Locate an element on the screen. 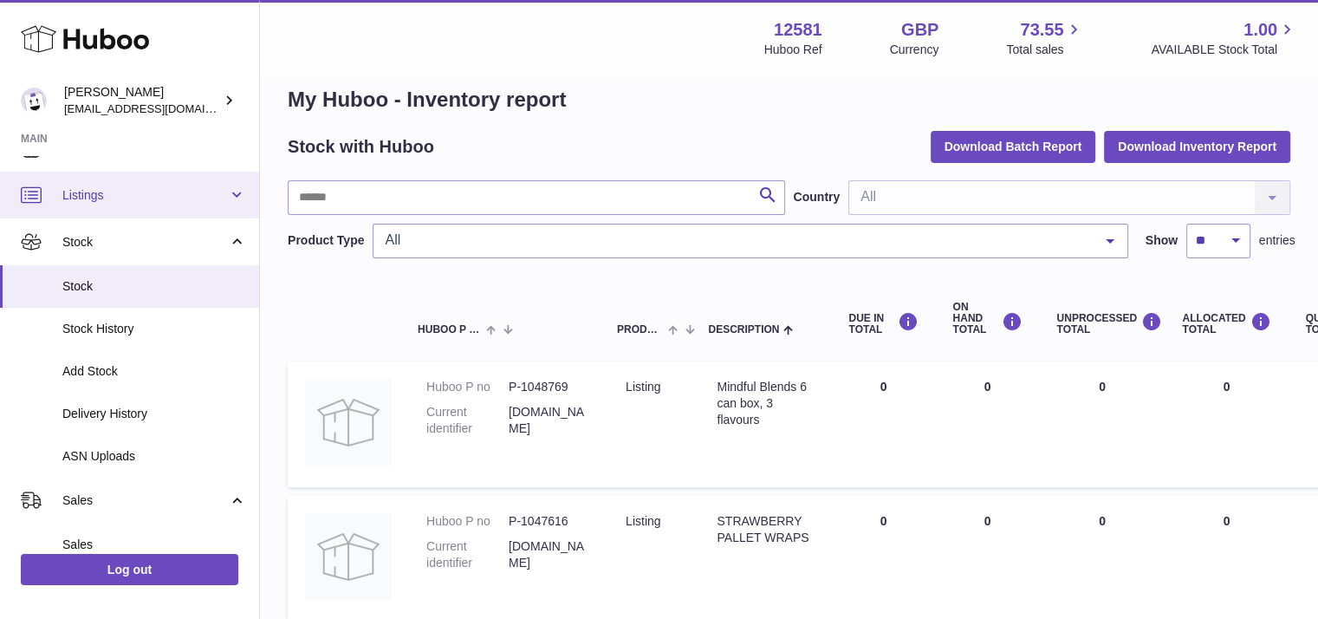 The image size is (1318, 619). span: Listings is located at coordinates (145, 195).